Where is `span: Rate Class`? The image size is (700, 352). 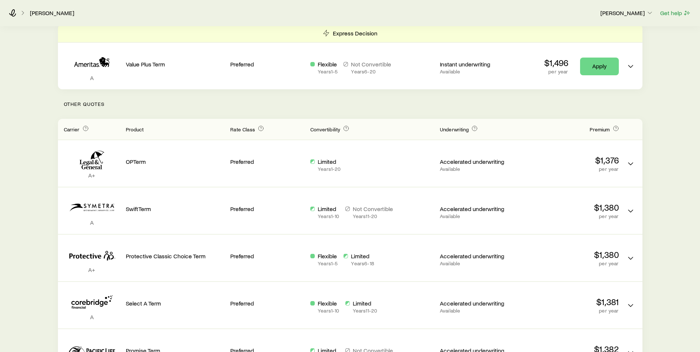 span: Rate Class is located at coordinates (242, 129).